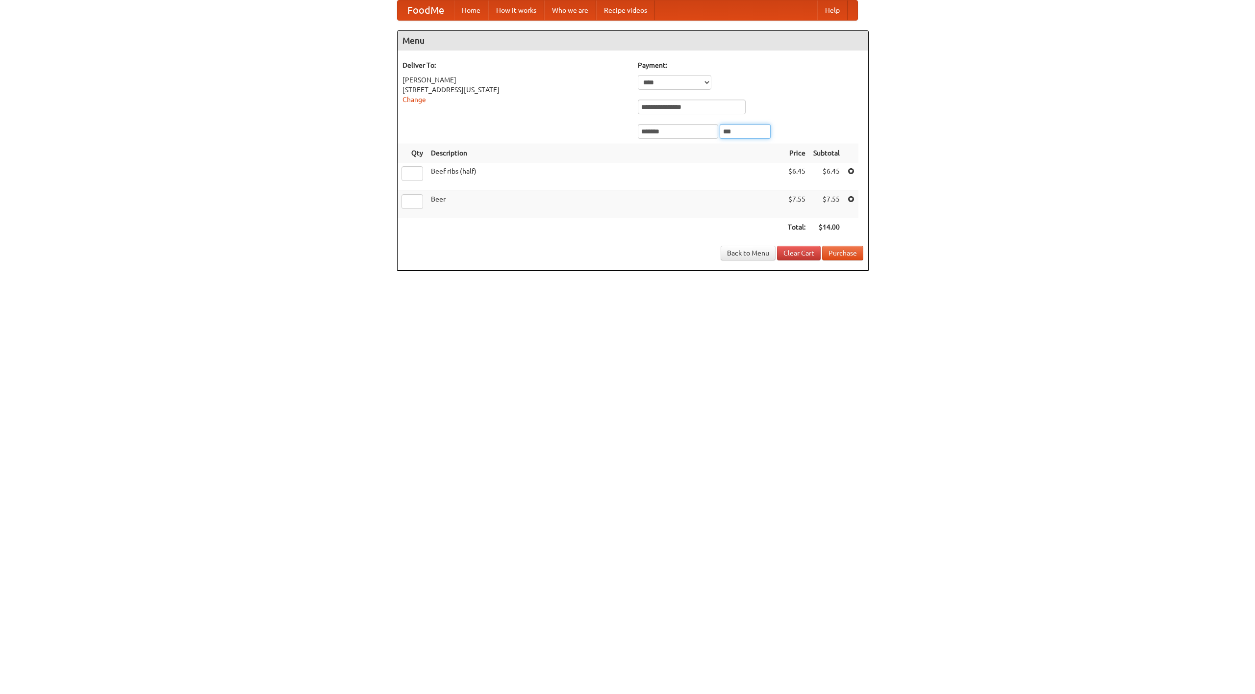 Image resolution: width=1255 pixels, height=694 pixels. Describe the element at coordinates (605, 176) in the screenshot. I see `td: Beef ribs (half)` at that location.